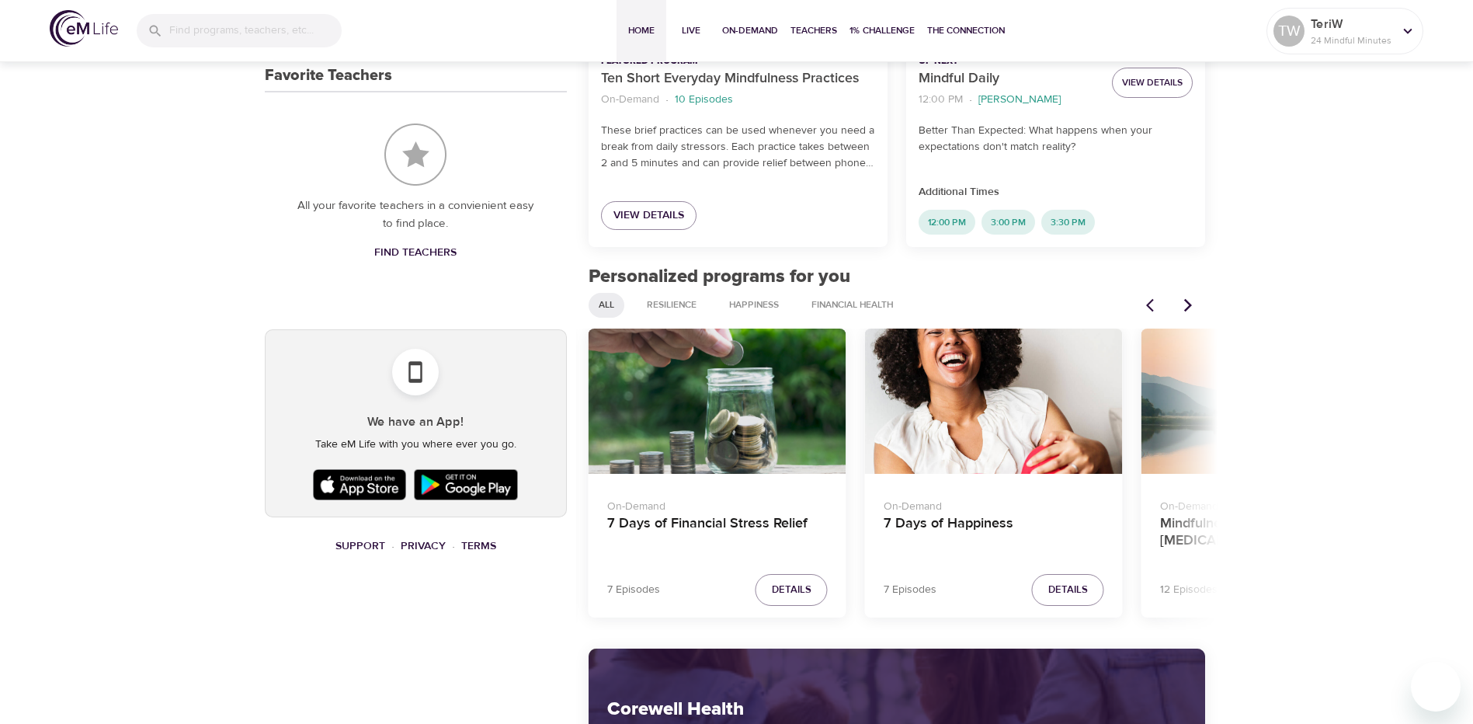  What do you see at coordinates (754, 304) in the screenshot?
I see `span: Happiness` at bounding box center [754, 304].